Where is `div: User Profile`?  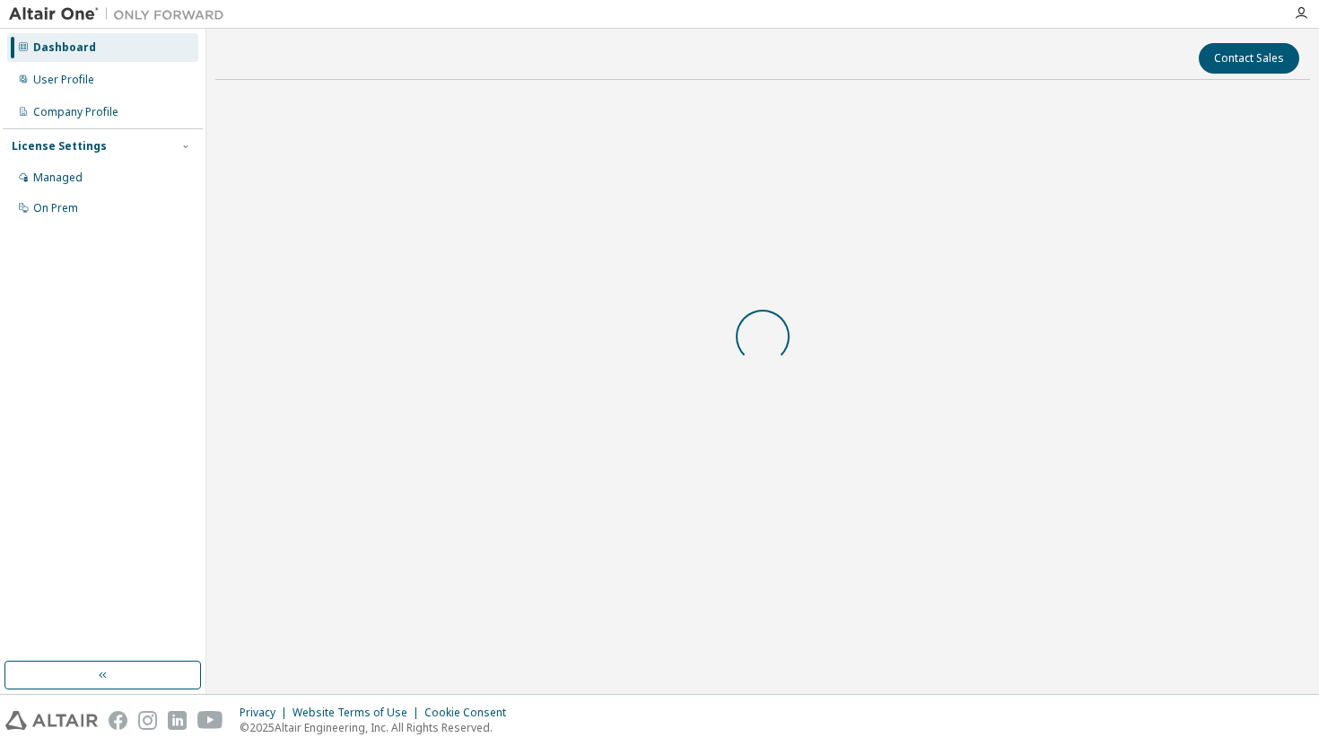
div: User Profile is located at coordinates (64, 80).